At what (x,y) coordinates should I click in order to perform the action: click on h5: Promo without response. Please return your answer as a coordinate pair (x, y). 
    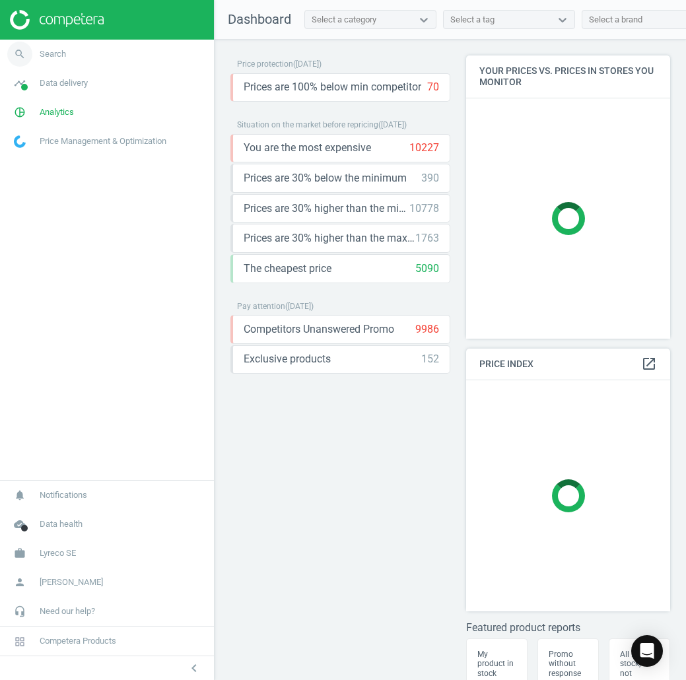
    Looking at the image, I should click on (568, 664).